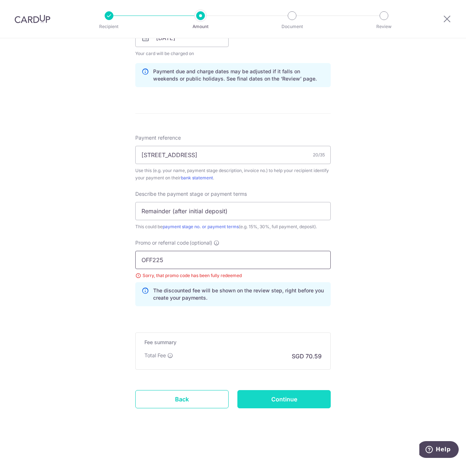 This screenshot has height=463, width=466. What do you see at coordinates (239, 75) in the screenshot?
I see `p: Payment due and charge dates may be adjusted if it falls on weekends or public holidays. See fina...` at bounding box center [239, 75].